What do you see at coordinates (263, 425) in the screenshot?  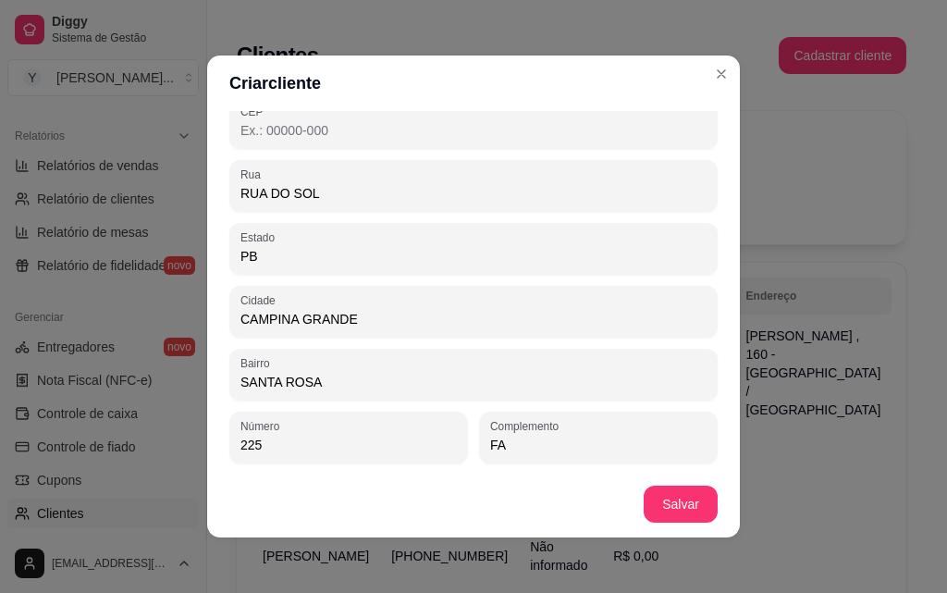 I see `label: Número` at bounding box center [263, 425].